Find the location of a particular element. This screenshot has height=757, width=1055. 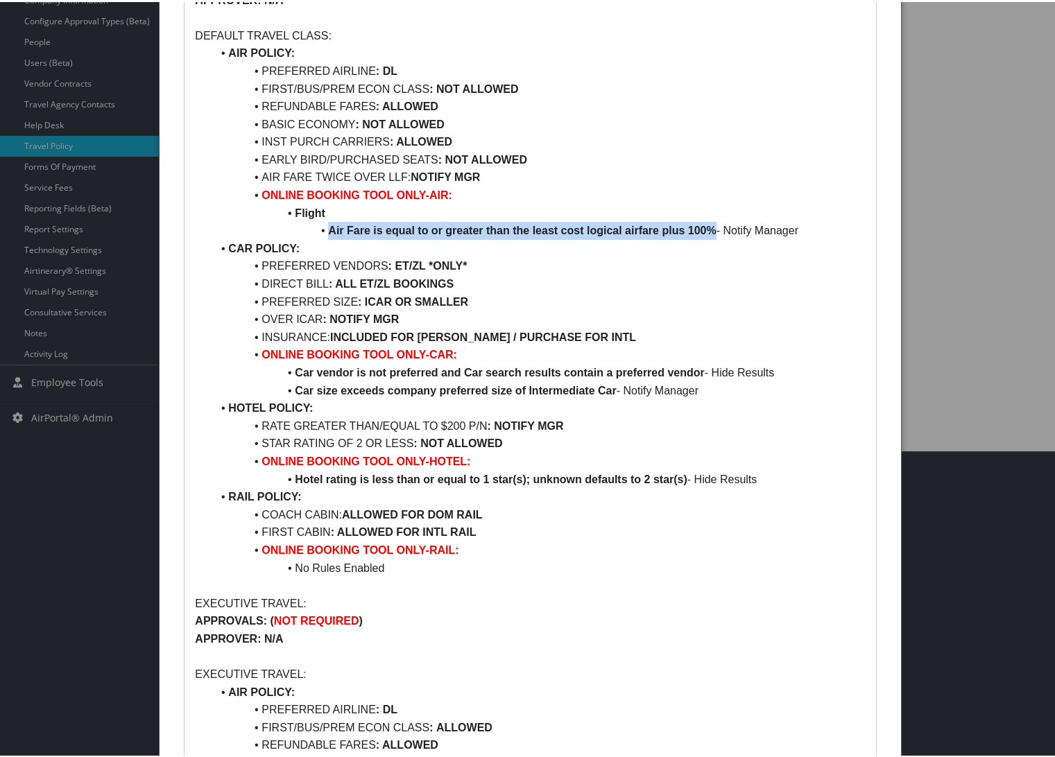

strong: Air Fare is equal to or greater than the least cost logical airfare plus 100% is located at coordinates (521, 228).